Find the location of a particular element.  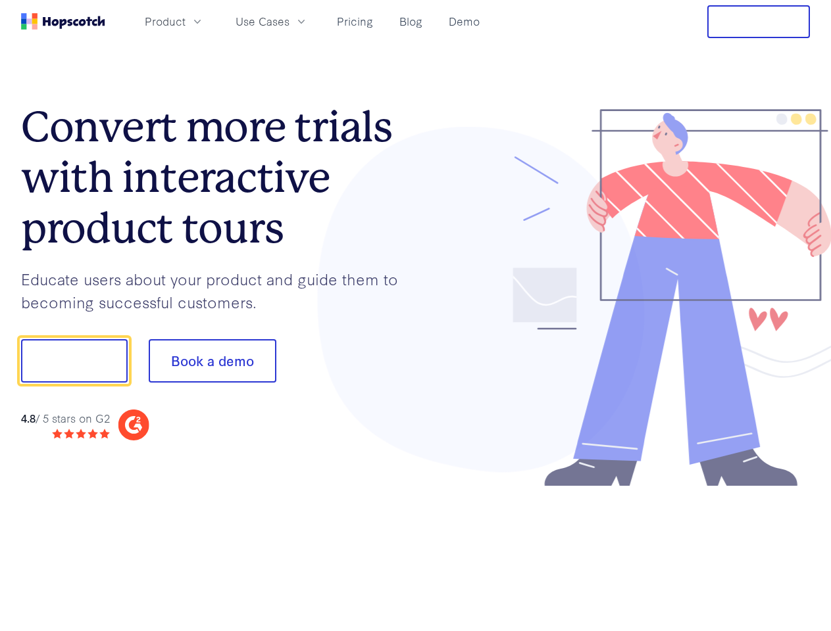

a: Free Trial is located at coordinates (758, 22).